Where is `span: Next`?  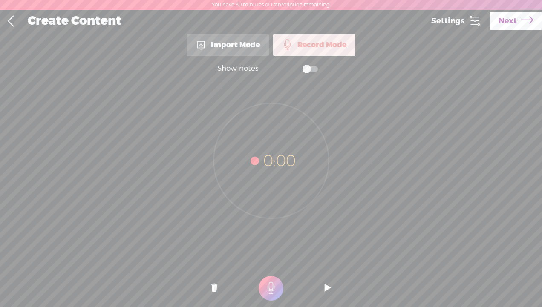 span: Next is located at coordinates (507, 21).